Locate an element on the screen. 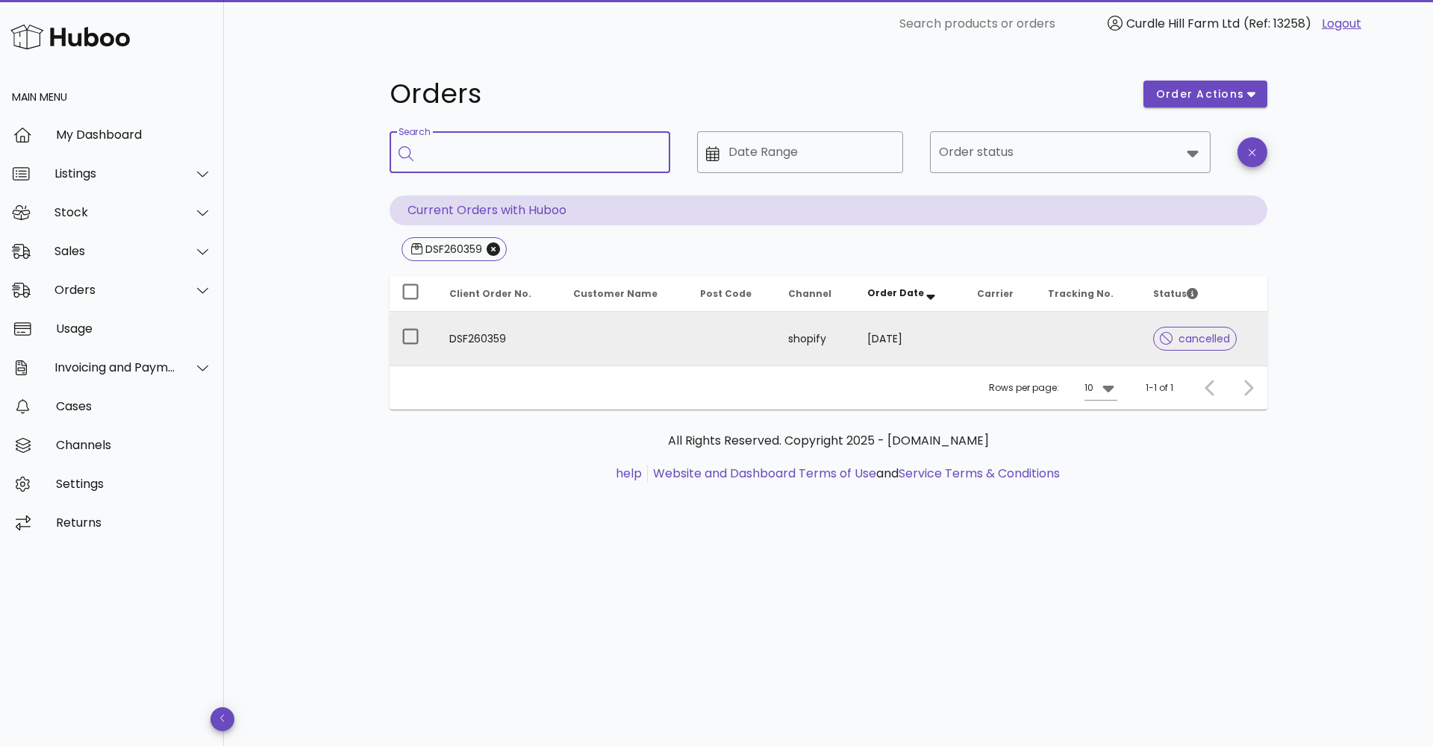  span: Curdle Hill Farm Ltd is located at coordinates (1183, 23).